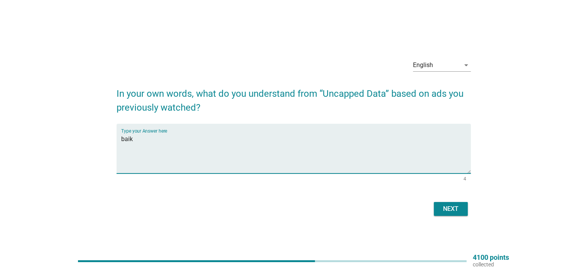  I want to click on div: Next, so click(451, 209).